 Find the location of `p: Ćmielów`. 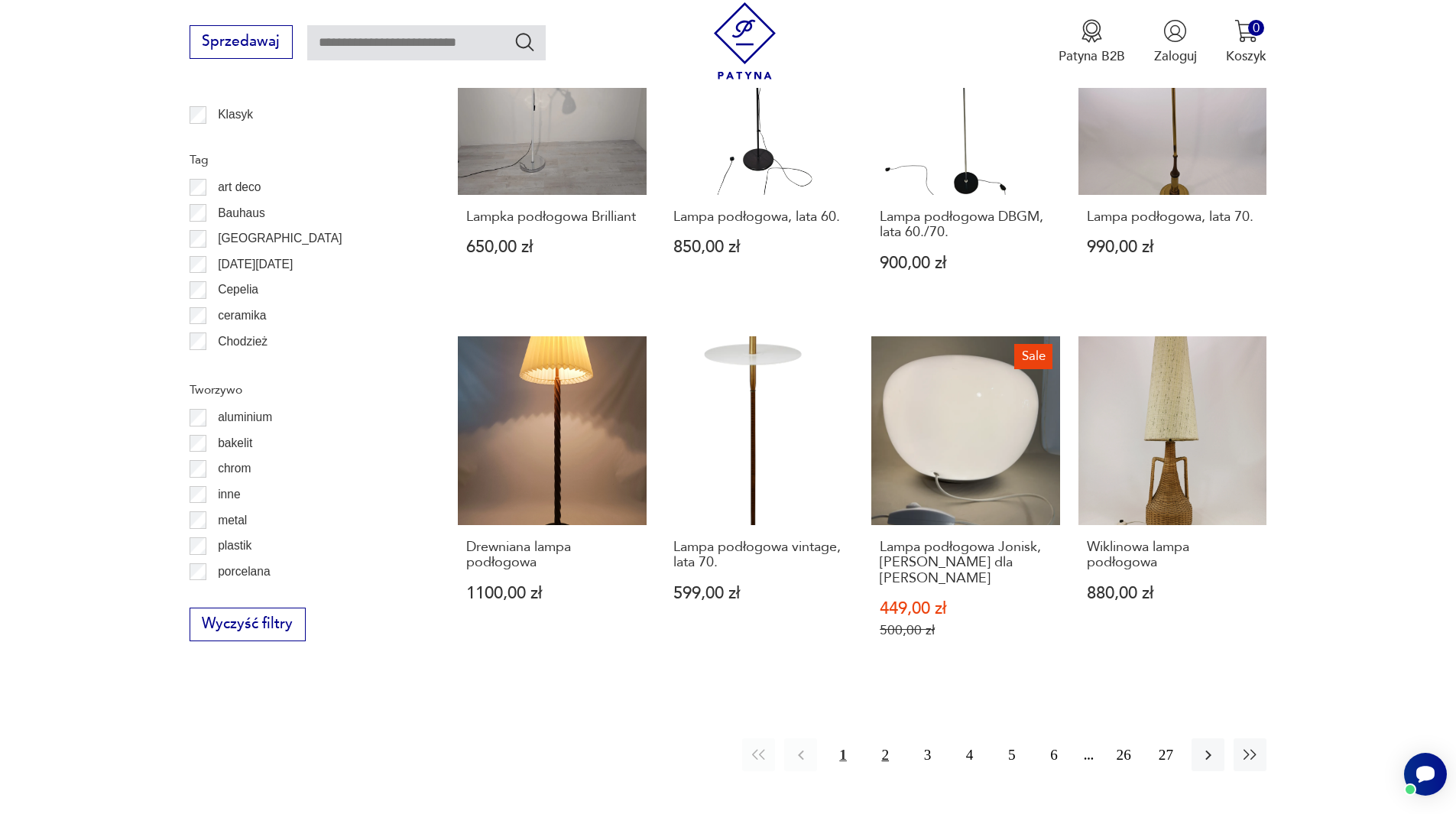

p: Ćmielów is located at coordinates (240, 367).